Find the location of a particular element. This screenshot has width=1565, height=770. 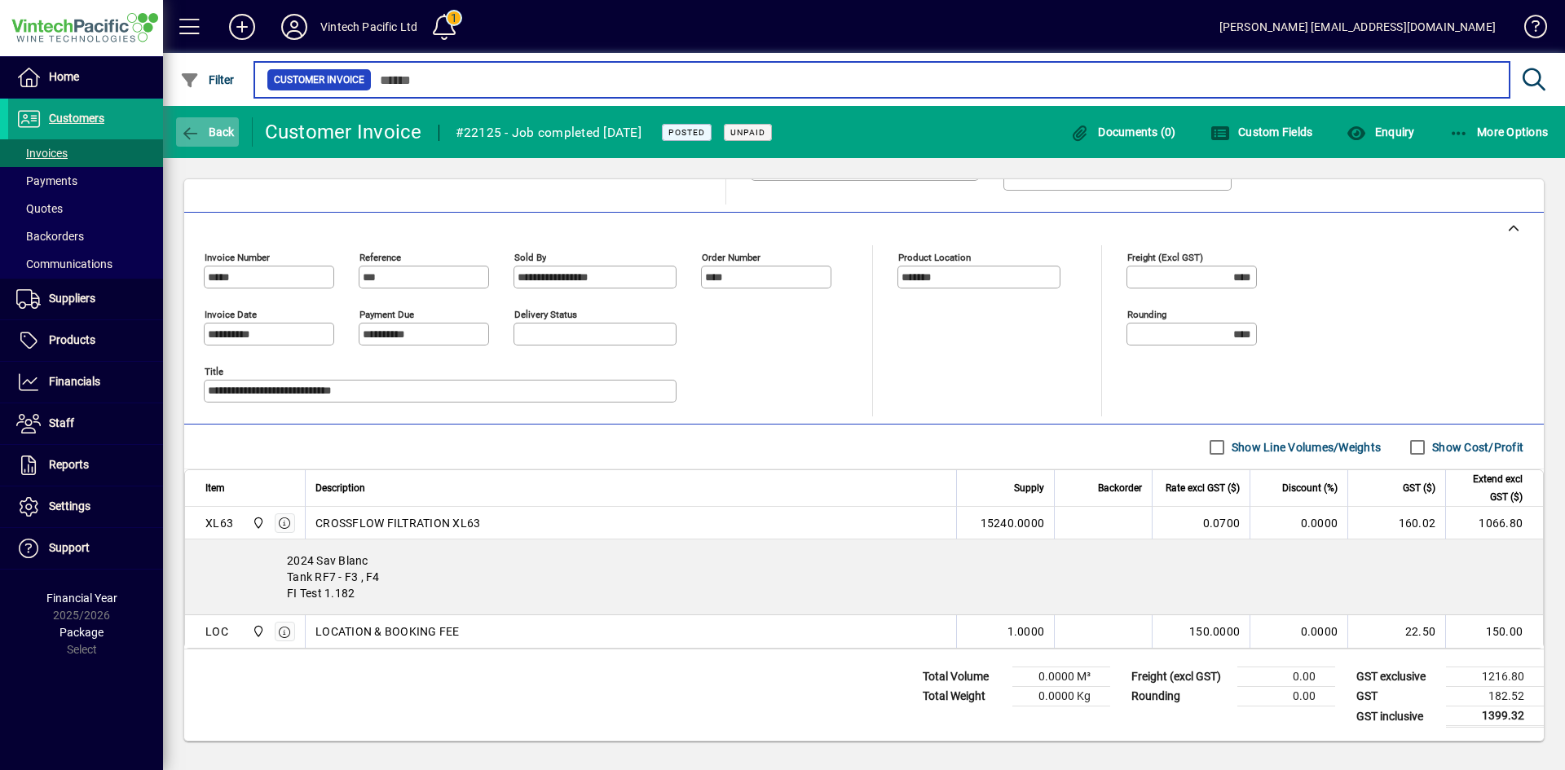

td: 150.00 is located at coordinates (1494, 632).